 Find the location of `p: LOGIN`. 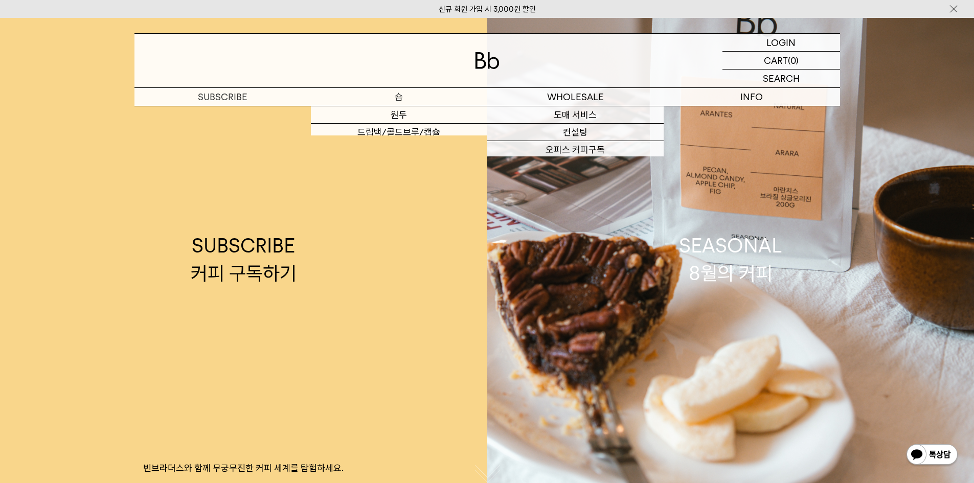

p: LOGIN is located at coordinates (781, 42).